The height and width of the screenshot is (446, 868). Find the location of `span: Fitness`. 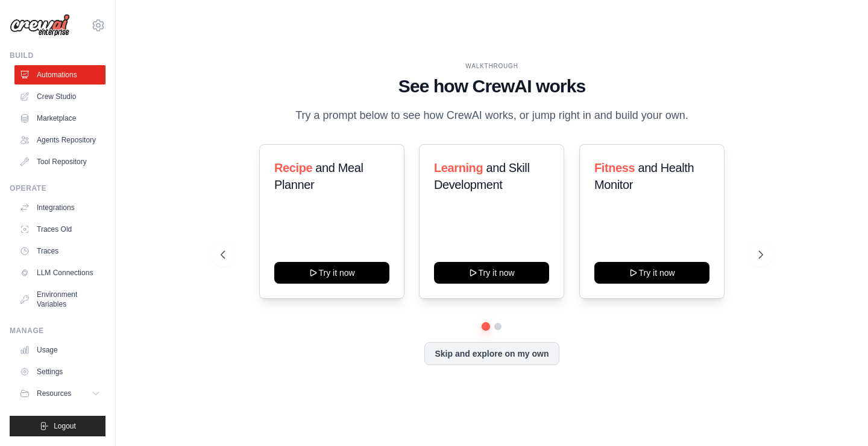

span: Fitness is located at coordinates (614, 168).